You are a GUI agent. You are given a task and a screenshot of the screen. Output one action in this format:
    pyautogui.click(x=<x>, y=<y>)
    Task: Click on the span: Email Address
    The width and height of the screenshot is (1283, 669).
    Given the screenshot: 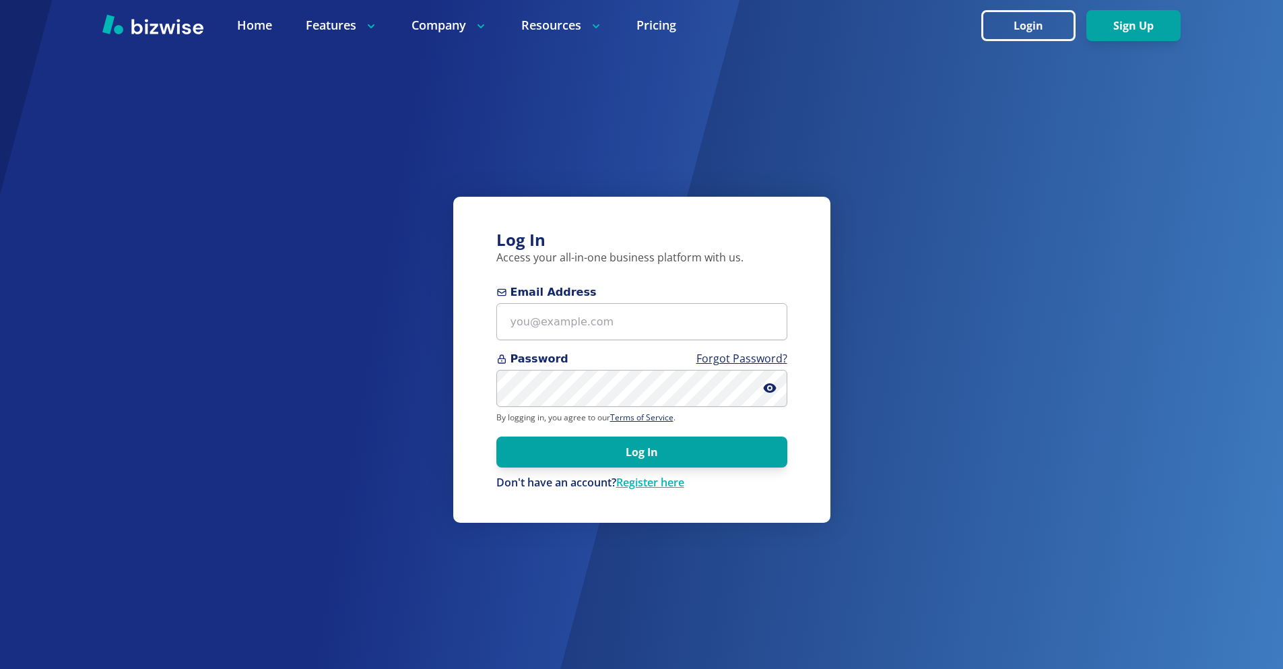 What is the action you would take?
    pyautogui.click(x=642, y=292)
    